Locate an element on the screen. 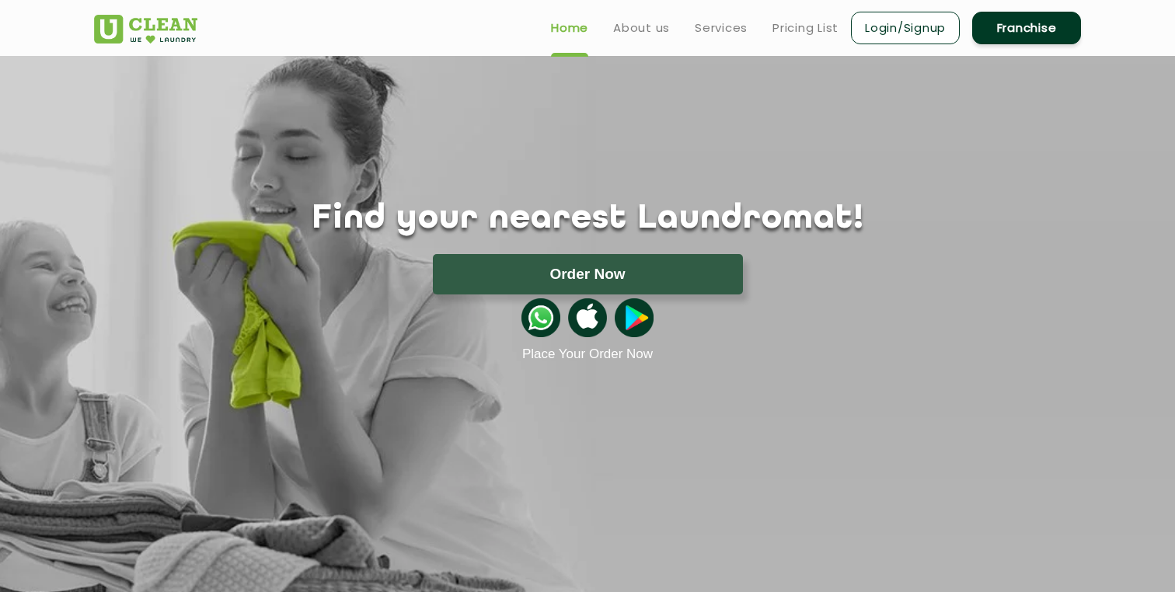 This screenshot has height=592, width=1175. img: UClean Laundry and Dry Cleaning is located at coordinates (145, 29).